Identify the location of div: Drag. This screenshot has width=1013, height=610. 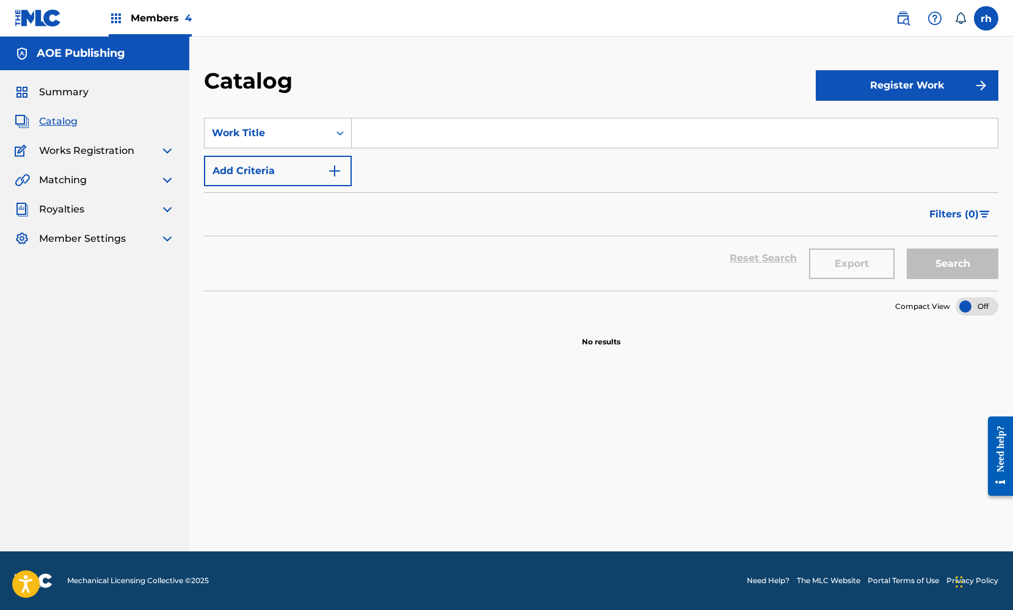
(959, 582).